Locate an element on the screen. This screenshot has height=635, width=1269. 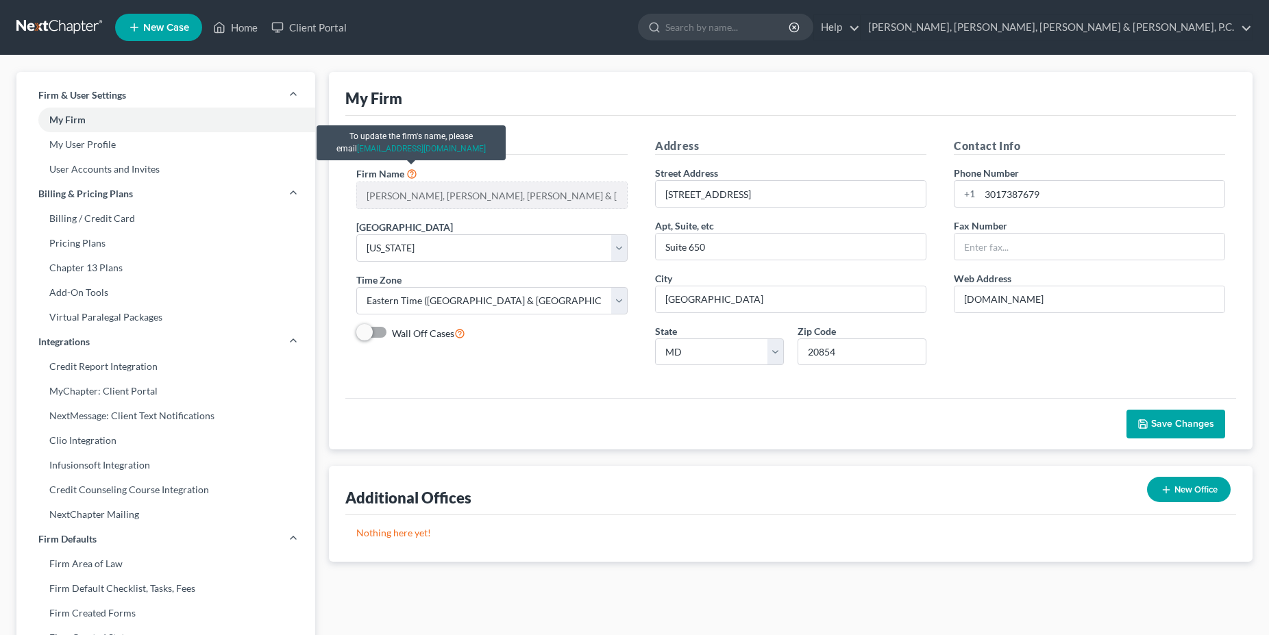
input: Enter address... is located at coordinates (791, 194).